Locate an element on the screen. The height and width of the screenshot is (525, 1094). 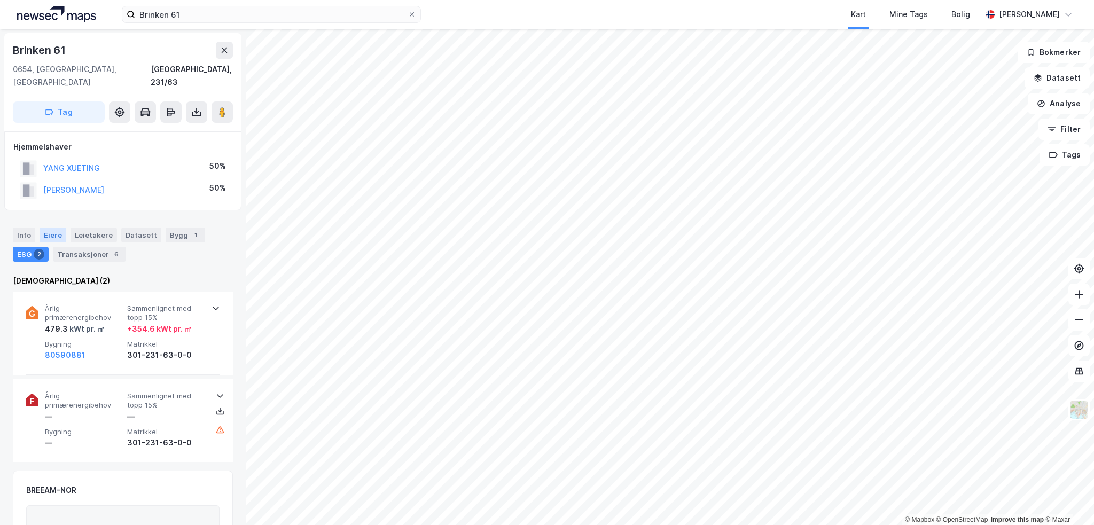
div: Hjemmelshaver is located at coordinates (123, 147).